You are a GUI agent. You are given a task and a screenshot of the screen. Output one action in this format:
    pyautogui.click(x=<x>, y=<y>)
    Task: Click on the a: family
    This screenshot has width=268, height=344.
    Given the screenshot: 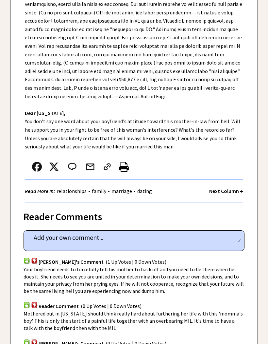 What is the action you would take?
    pyautogui.click(x=99, y=191)
    